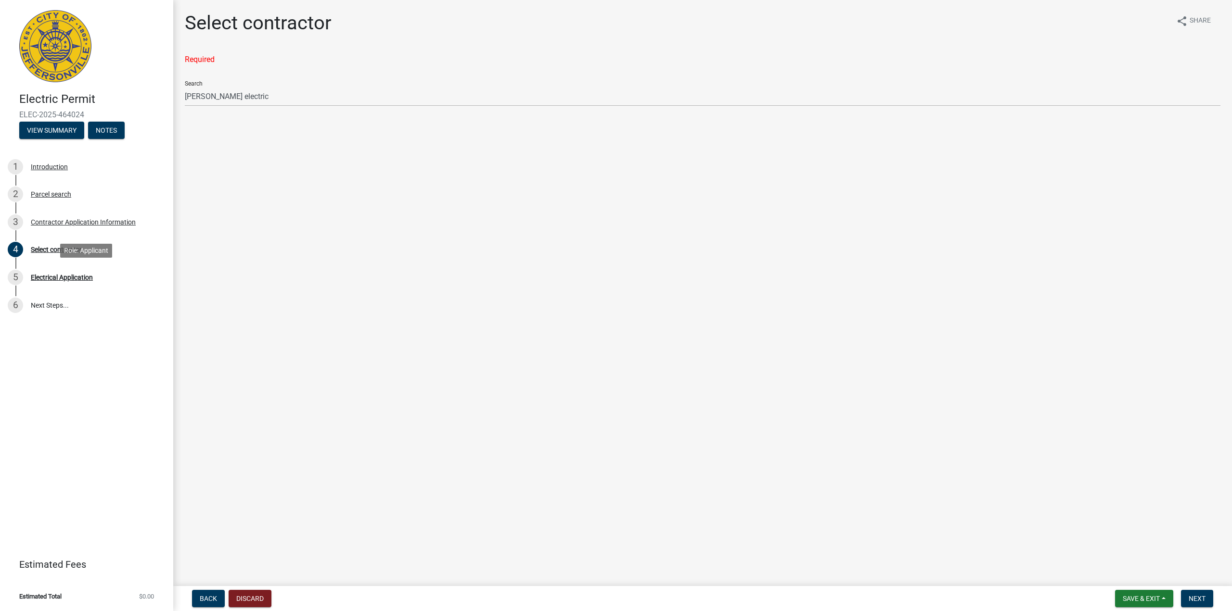 Image resolution: width=1232 pixels, height=611 pixels. I want to click on wm-modal-confirm: Notes, so click(106, 131).